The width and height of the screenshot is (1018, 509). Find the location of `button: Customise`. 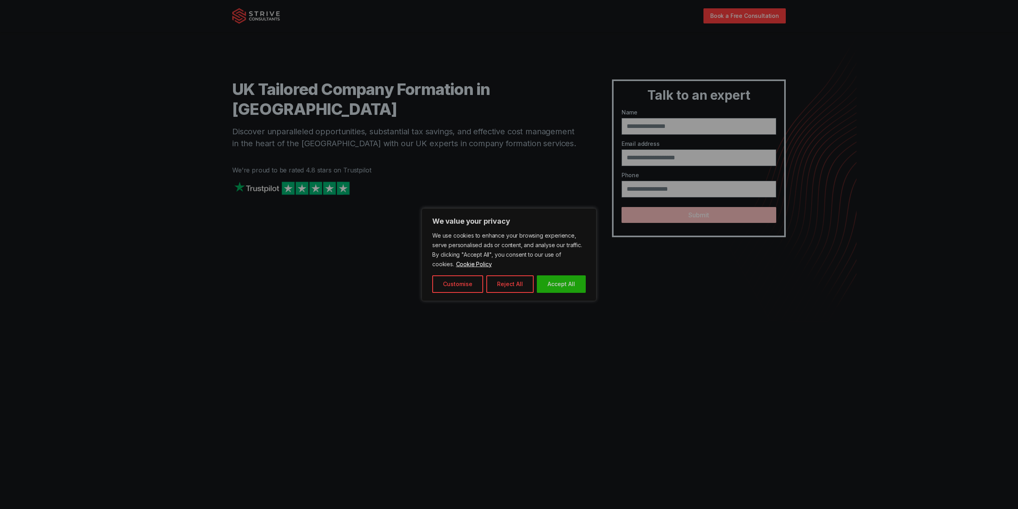

button: Customise is located at coordinates (458, 284).